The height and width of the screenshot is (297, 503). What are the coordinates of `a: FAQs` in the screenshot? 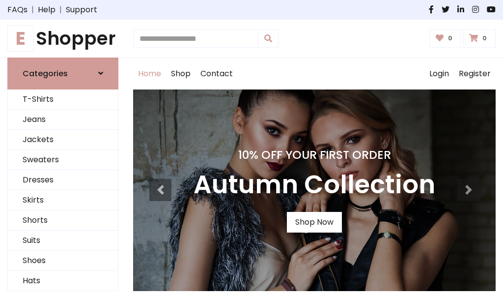 It's located at (17, 10).